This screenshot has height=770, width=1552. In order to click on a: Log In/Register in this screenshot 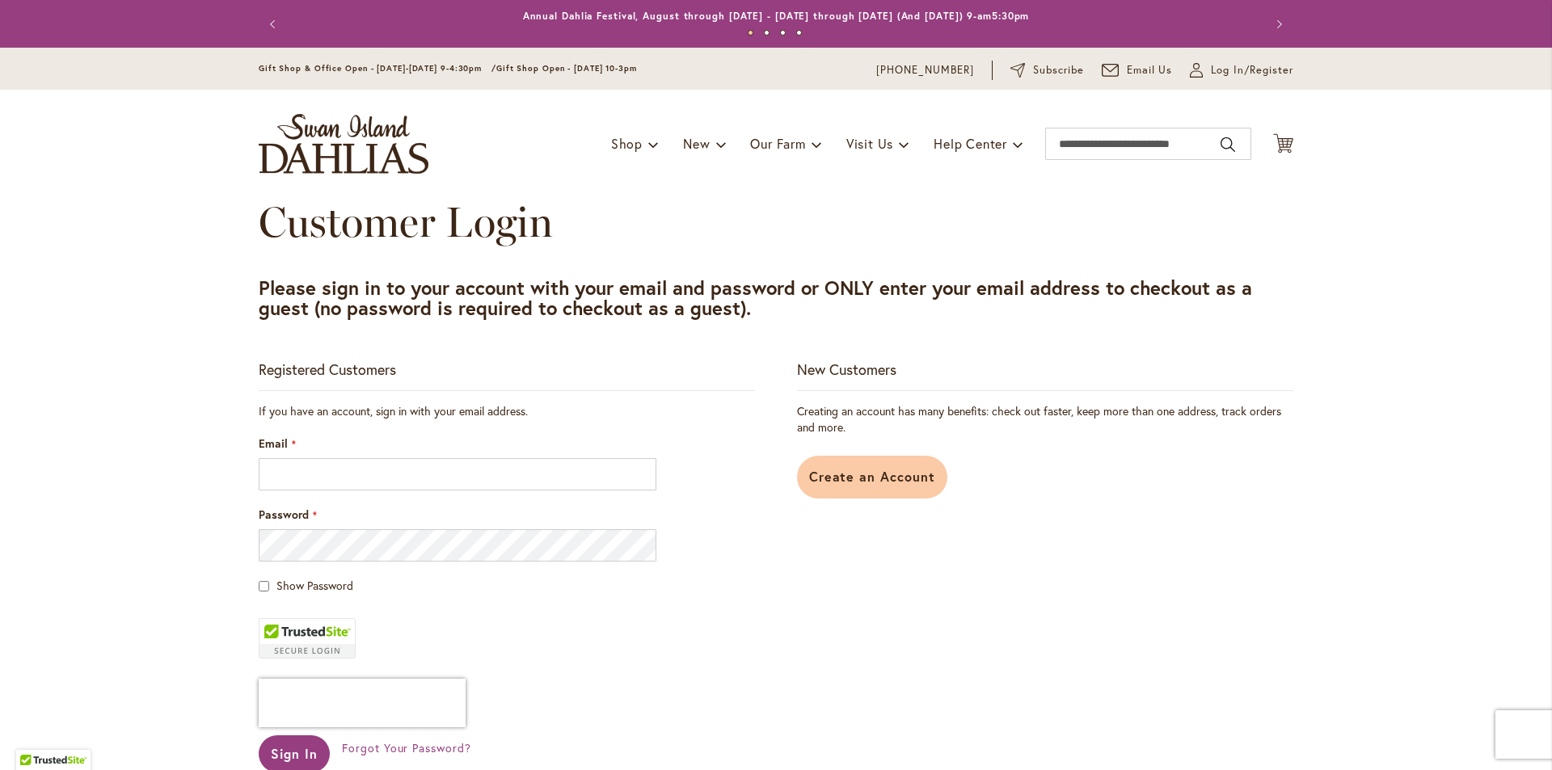, I will do `click(1242, 70)`.